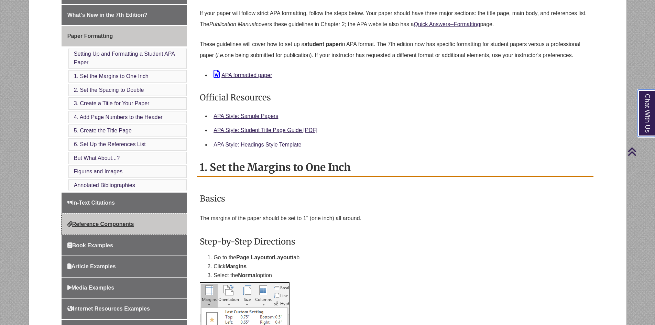 The image size is (655, 325). I want to click on a: APA formatted paper, so click(243, 75).